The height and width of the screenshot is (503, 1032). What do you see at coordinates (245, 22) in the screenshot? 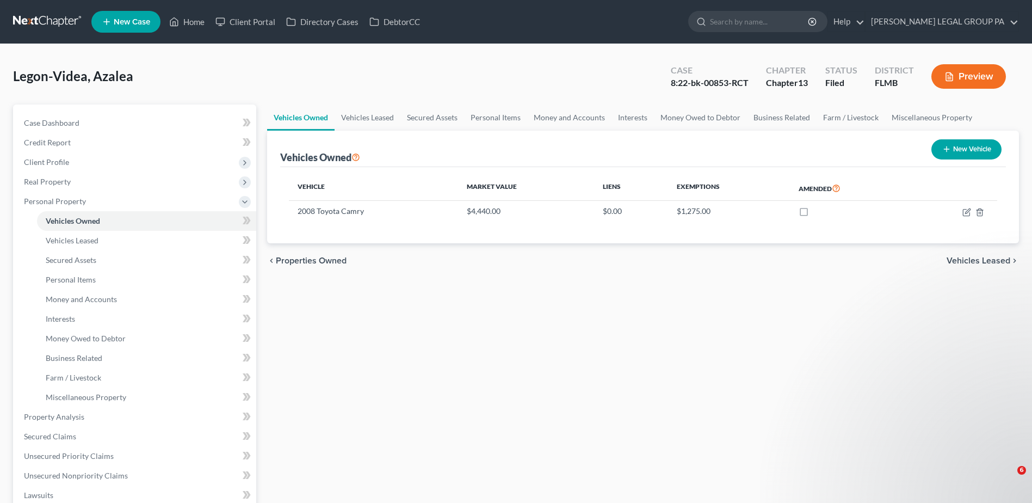
I see `a: Client Portal` at bounding box center [245, 22].